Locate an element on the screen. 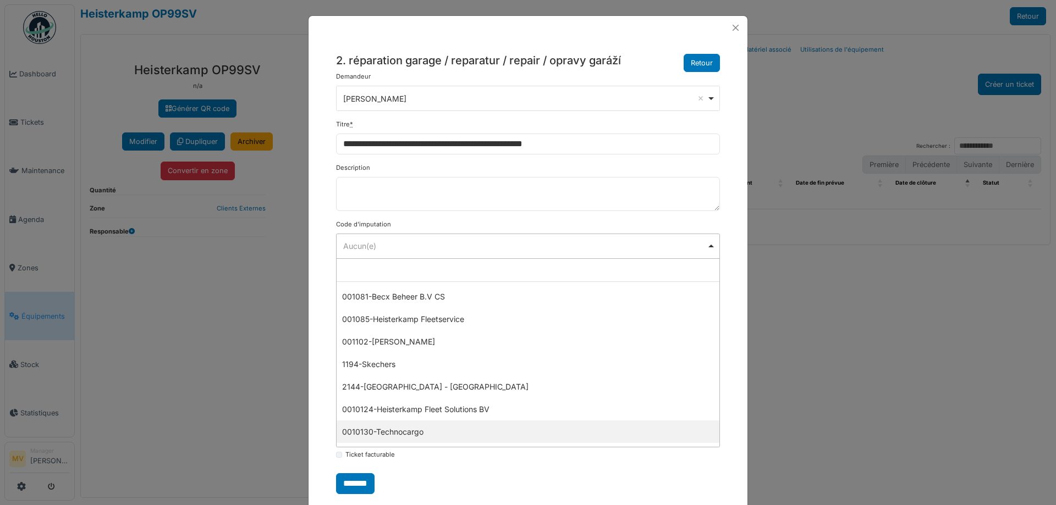  label: Code d'imputation is located at coordinates (364, 224).